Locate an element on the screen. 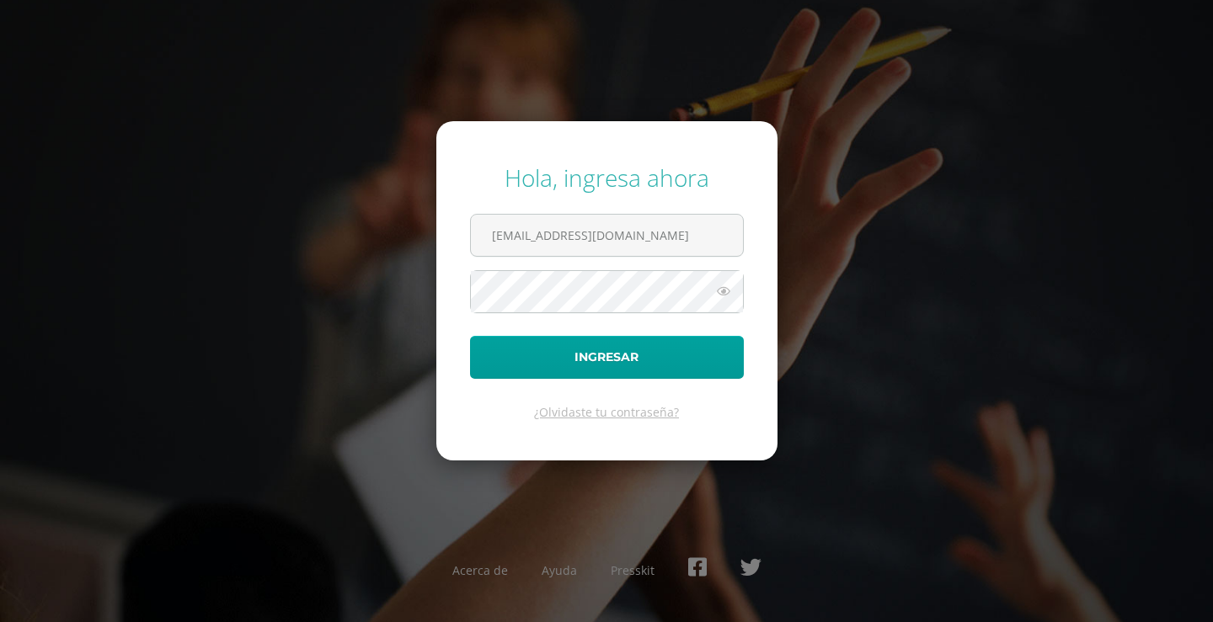 The image size is (1213, 622). div: Hola, ingresa ahora is located at coordinates (606, 178).